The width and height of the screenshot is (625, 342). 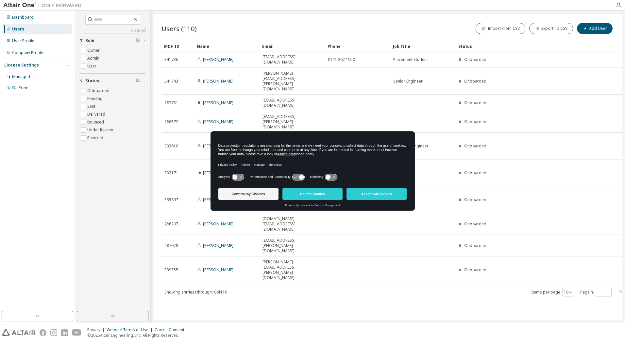 What do you see at coordinates (101, 130) in the screenshot?
I see `label: Under Review` at bounding box center [101, 130].